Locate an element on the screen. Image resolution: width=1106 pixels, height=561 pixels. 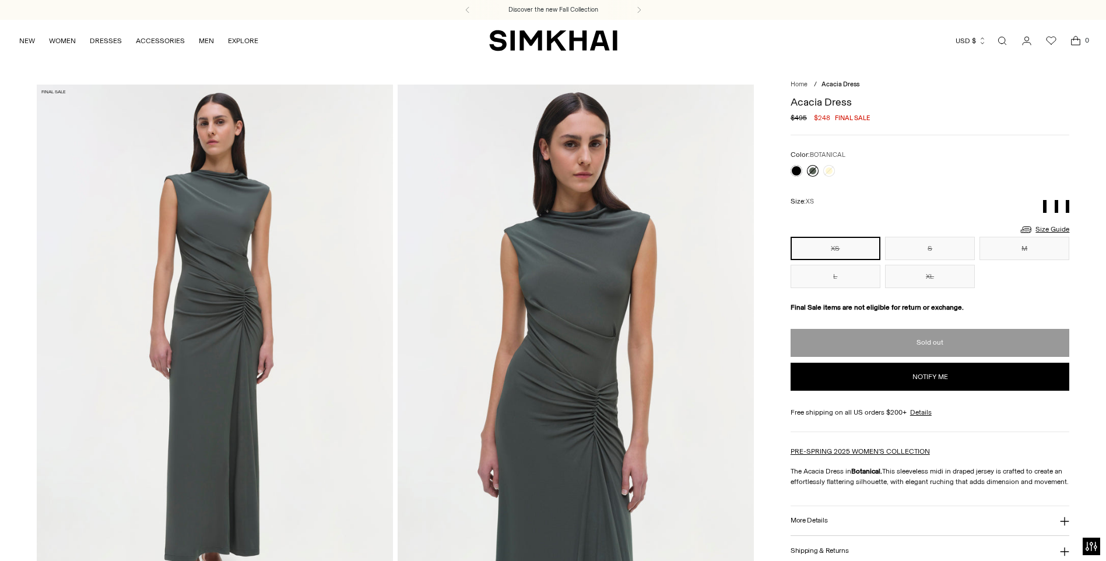
button: Notify me is located at coordinates (930, 377).